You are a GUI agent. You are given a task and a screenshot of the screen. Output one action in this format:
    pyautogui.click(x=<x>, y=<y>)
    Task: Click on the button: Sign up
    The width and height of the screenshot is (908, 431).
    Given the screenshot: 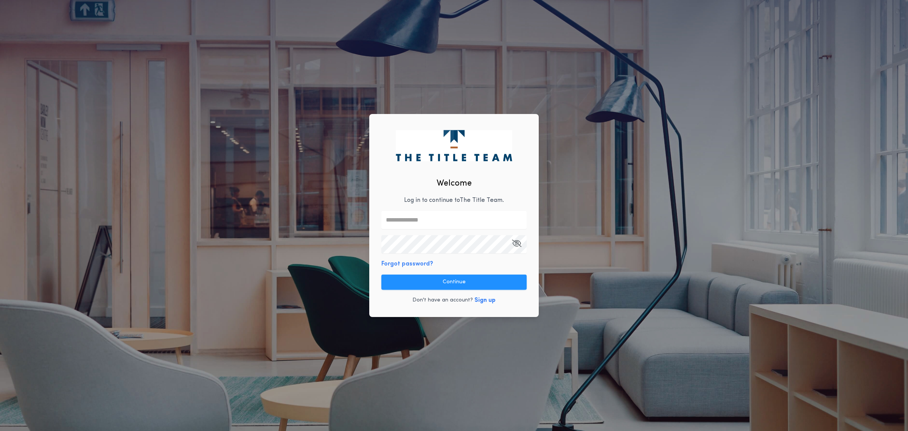 What is the action you would take?
    pyautogui.click(x=485, y=300)
    